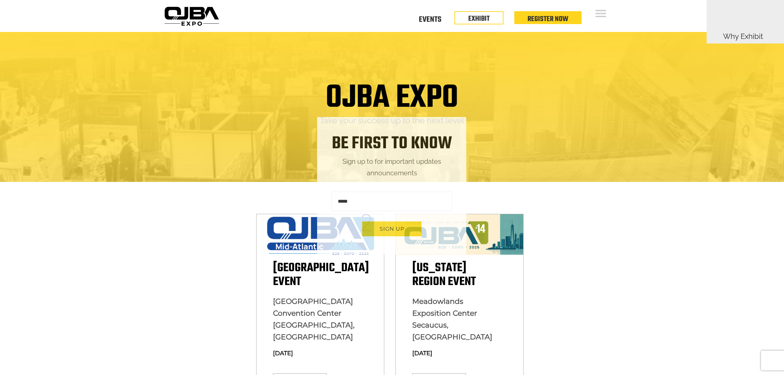 The image size is (784, 375). What do you see at coordinates (392, 120) in the screenshot?
I see `h2: Take your success up to the next level` at bounding box center [392, 120].